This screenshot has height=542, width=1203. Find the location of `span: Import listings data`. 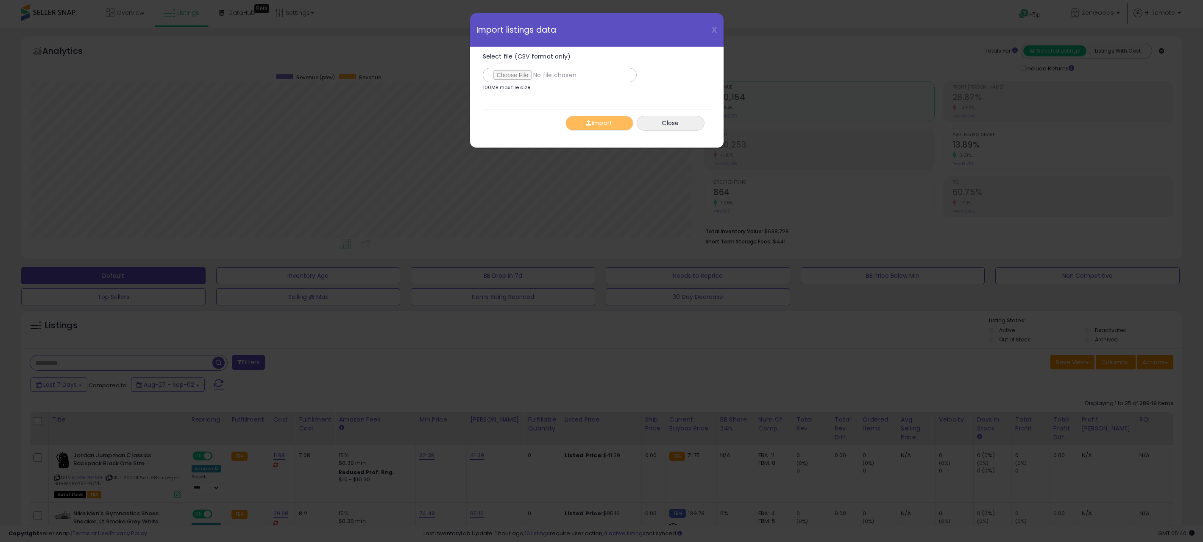

span: Import listings data is located at coordinates (516, 30).